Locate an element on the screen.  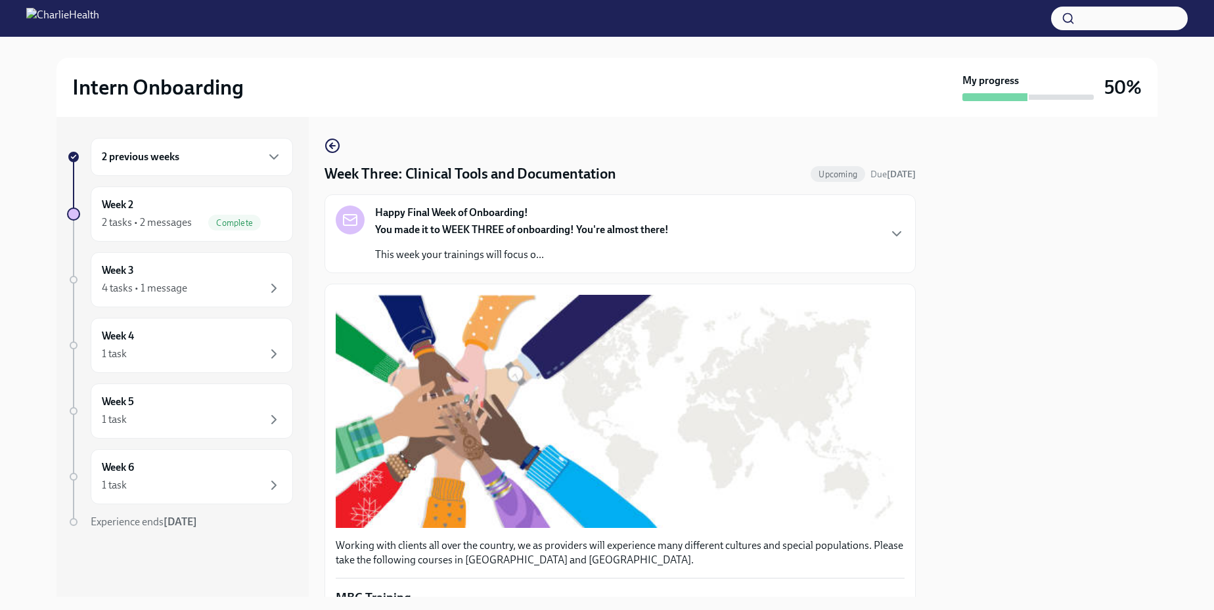
a: Week 34 tasks • 1 message is located at coordinates (180, 280).